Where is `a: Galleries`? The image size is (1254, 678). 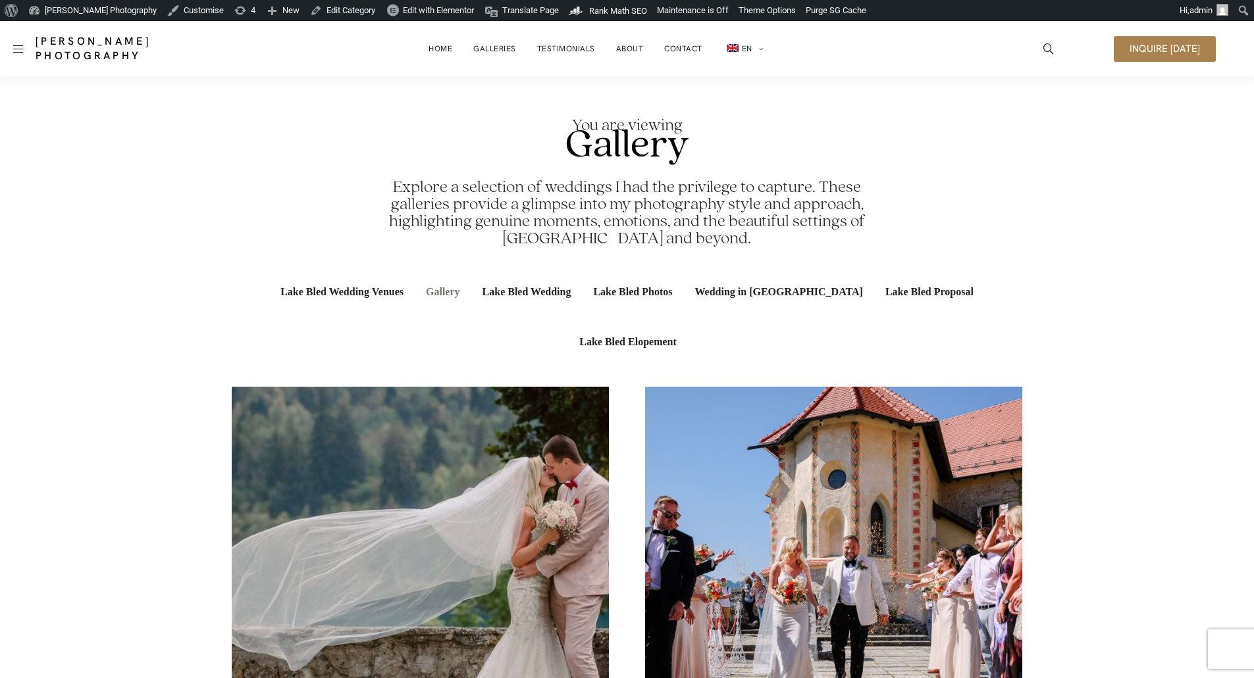 a: Galleries is located at coordinates (494, 49).